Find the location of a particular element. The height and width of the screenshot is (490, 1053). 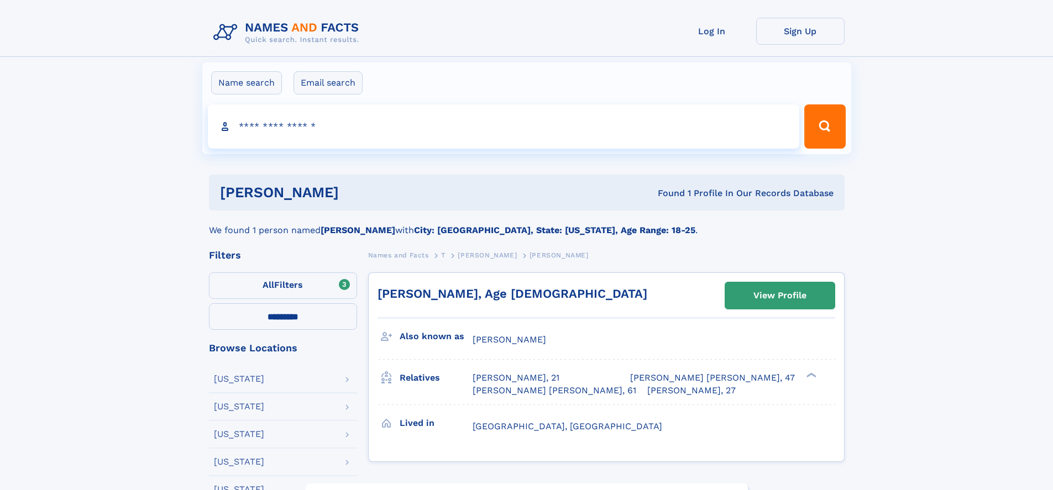

a: Log In is located at coordinates (712, 31).